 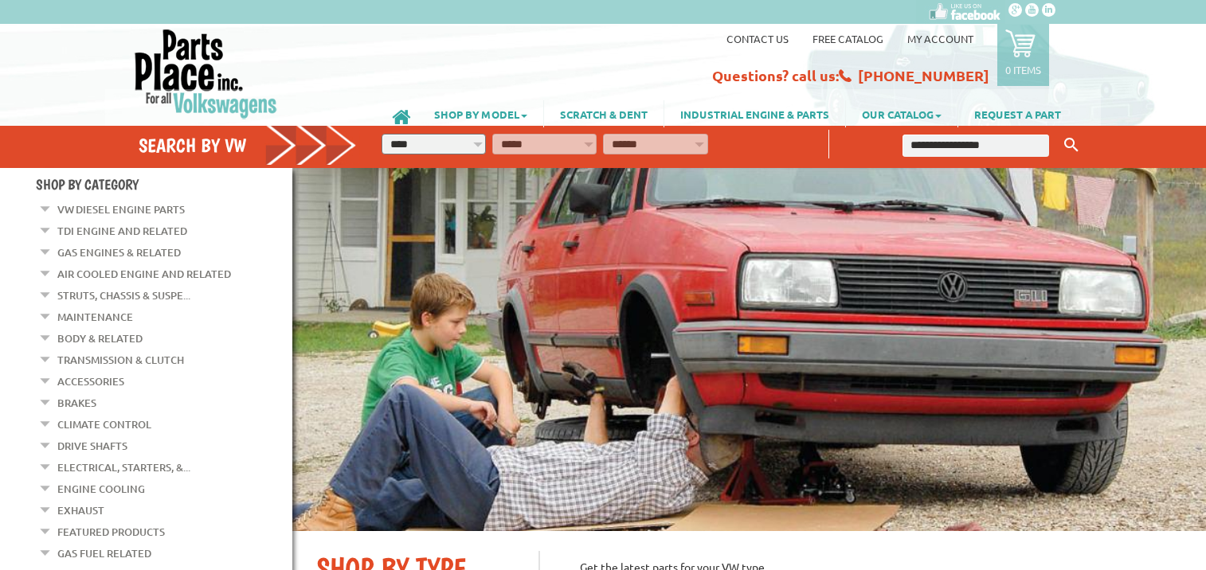 What do you see at coordinates (1017, 114) in the screenshot?
I see `a: REQUEST A PART` at bounding box center [1017, 114].